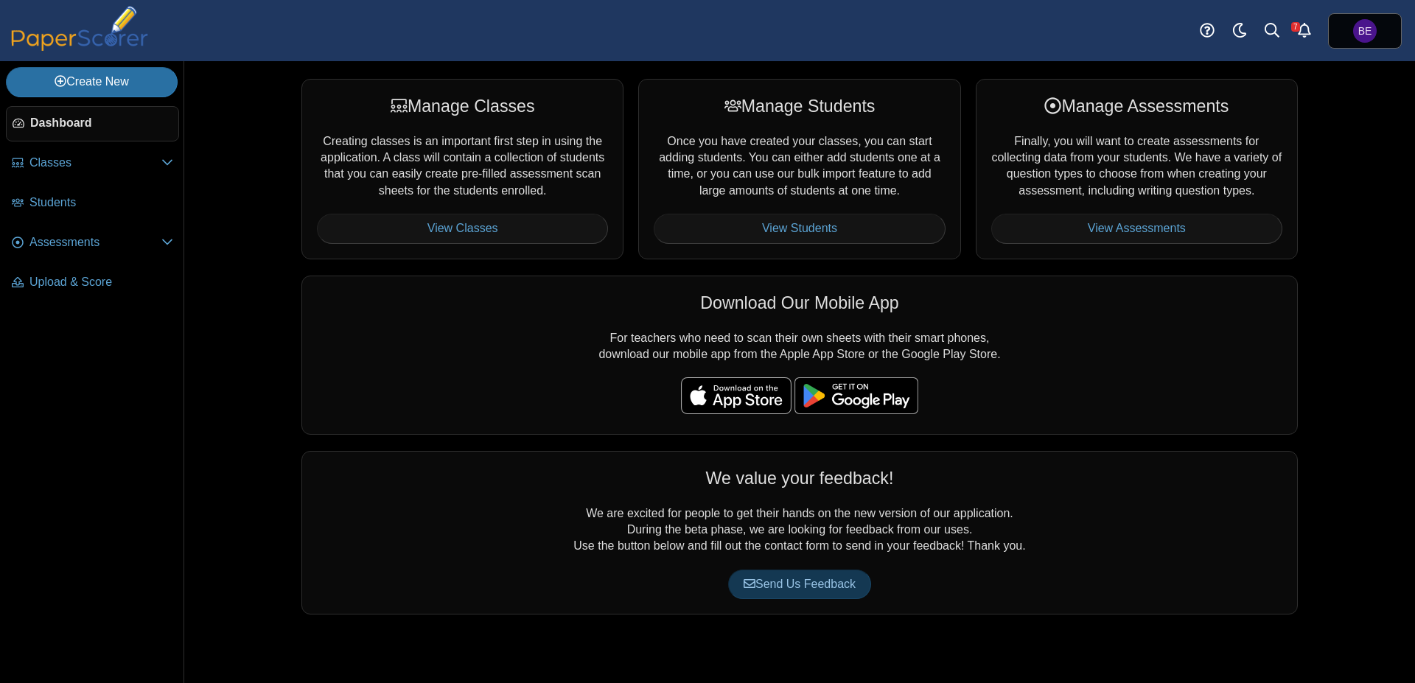 Image resolution: width=1415 pixels, height=683 pixels. What do you see at coordinates (799, 106) in the screenshot?
I see `div: Manage Students` at bounding box center [799, 106].